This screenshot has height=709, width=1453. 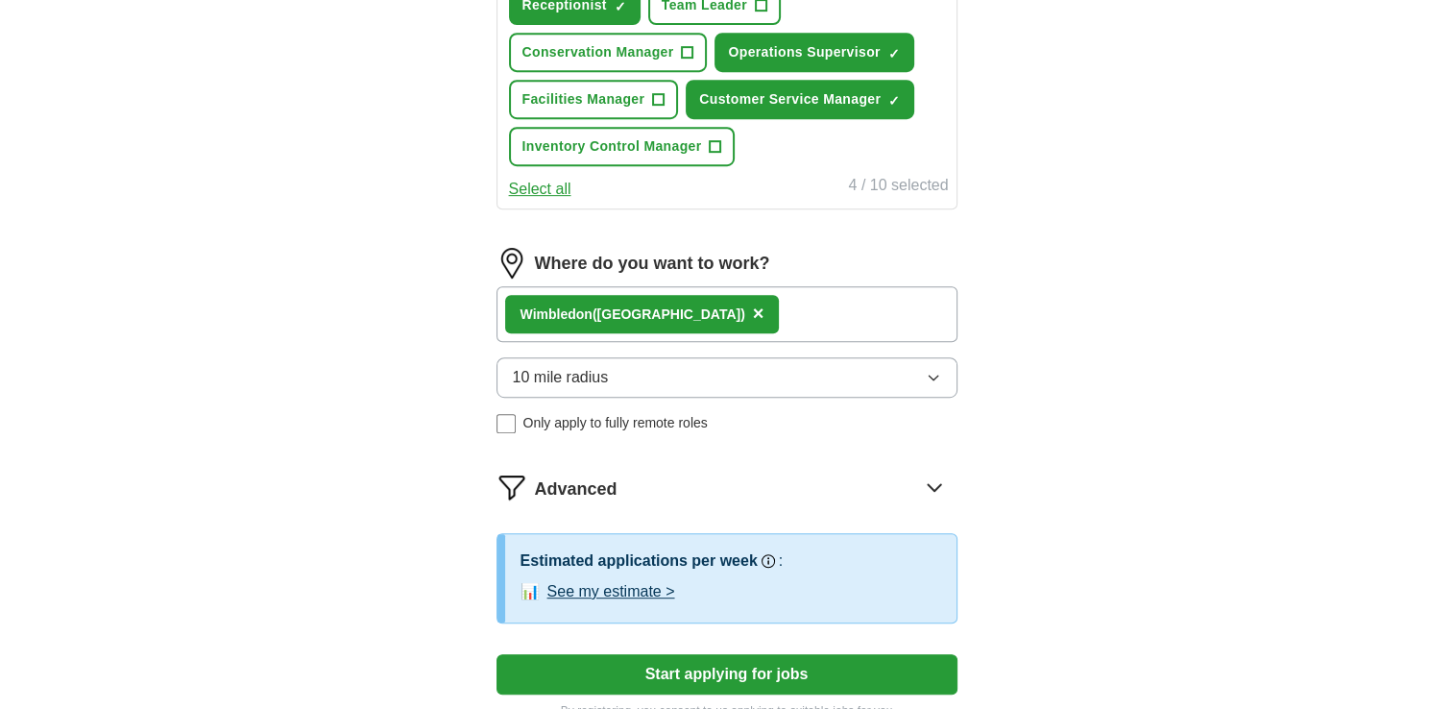 What do you see at coordinates (898, 187) in the screenshot?
I see `div: 4 / 10 selected` at bounding box center [898, 187].